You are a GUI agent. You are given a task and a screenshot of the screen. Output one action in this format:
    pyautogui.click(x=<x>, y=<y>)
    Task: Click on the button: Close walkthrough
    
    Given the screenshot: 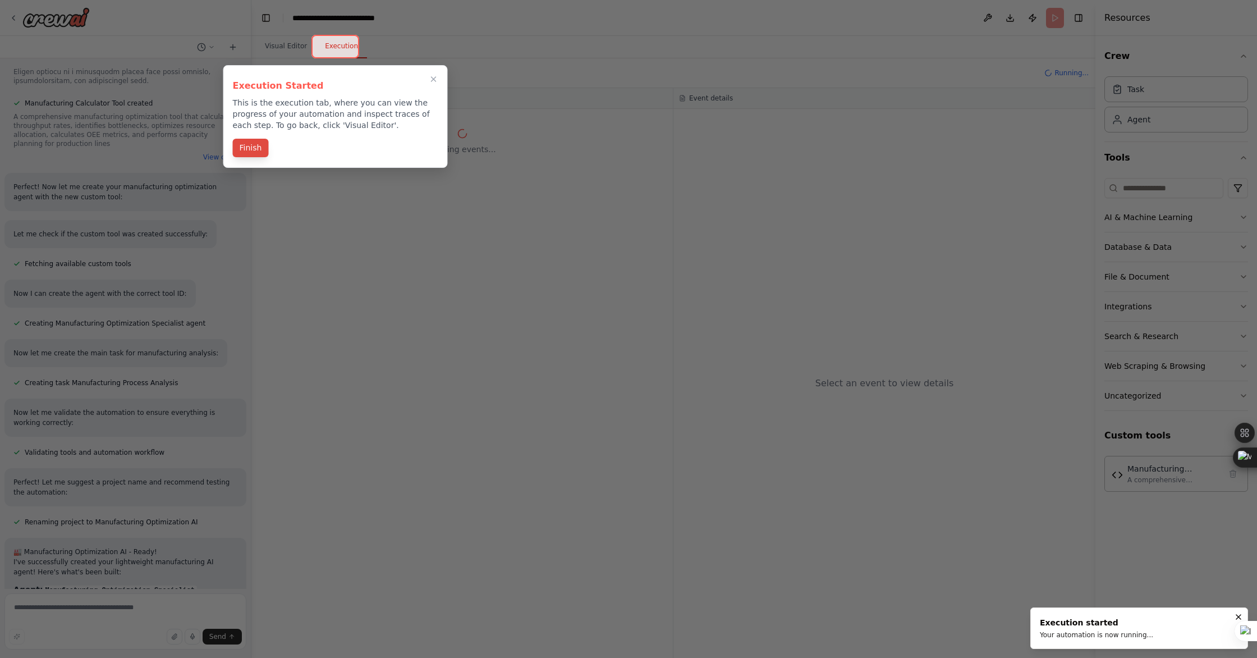 What is the action you would take?
    pyautogui.click(x=434, y=79)
    